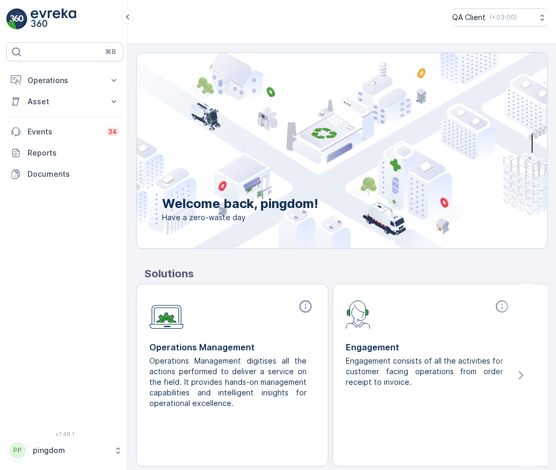 This screenshot has width=556, height=470. What do you see at coordinates (65, 153) in the screenshot?
I see `a: Reports` at bounding box center [65, 153].